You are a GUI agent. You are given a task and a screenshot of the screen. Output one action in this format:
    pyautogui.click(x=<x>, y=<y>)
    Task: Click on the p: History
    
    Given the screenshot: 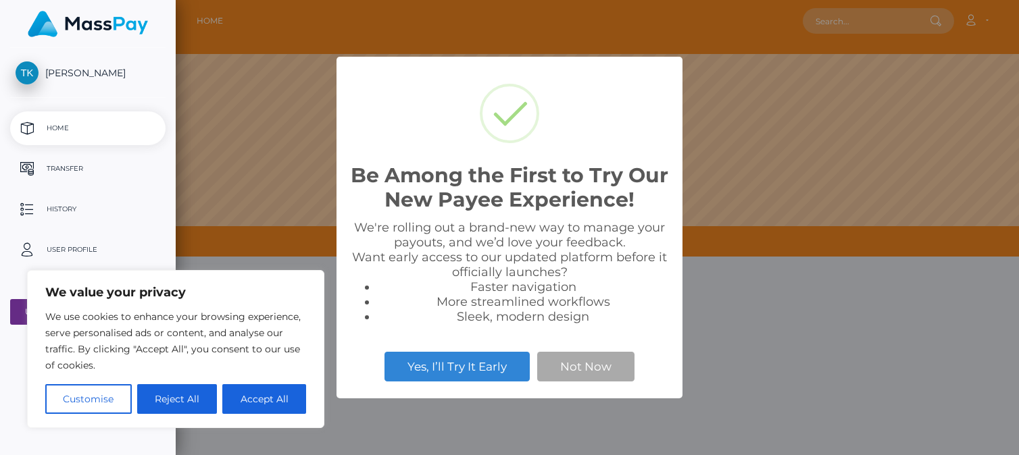 What is the action you would take?
    pyautogui.click(x=88, y=209)
    